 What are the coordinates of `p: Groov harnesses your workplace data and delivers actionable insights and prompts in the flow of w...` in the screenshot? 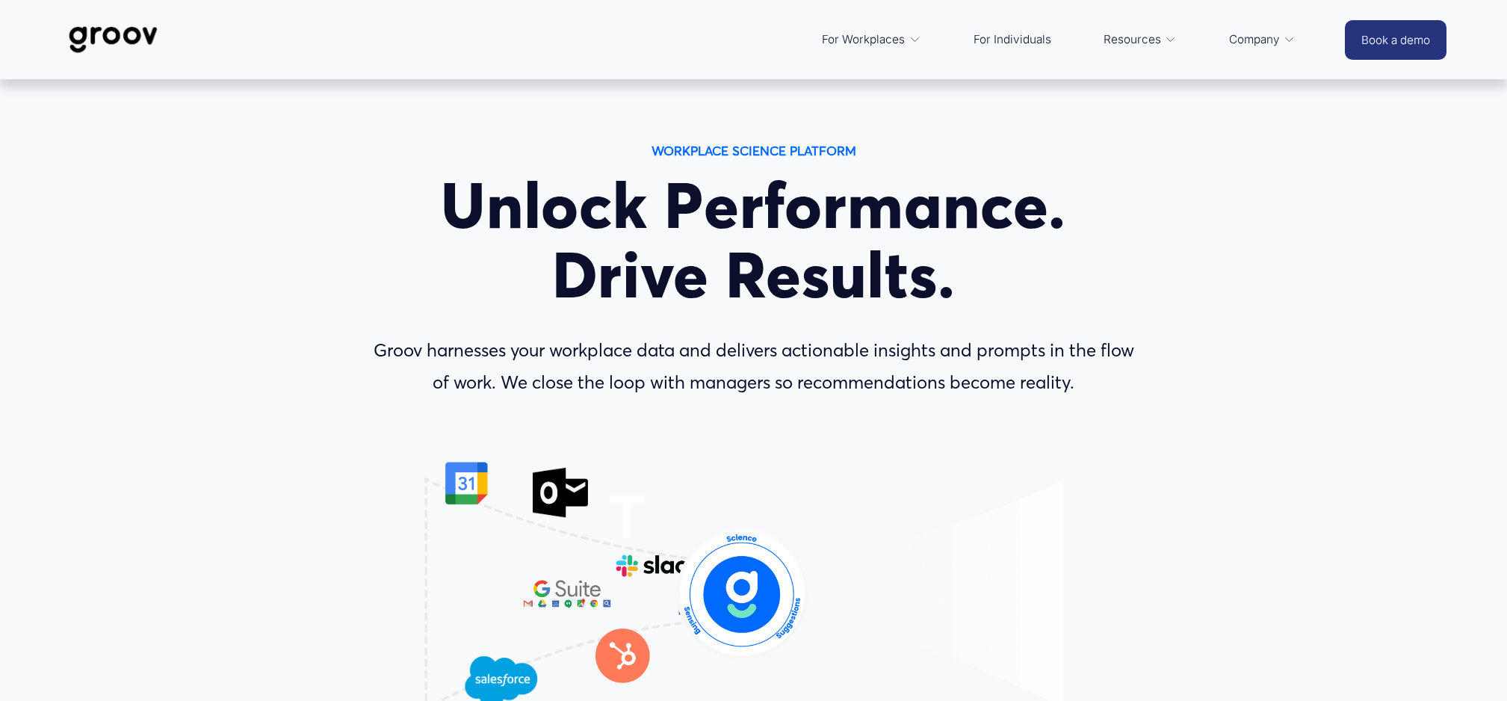 It's located at (754, 367).